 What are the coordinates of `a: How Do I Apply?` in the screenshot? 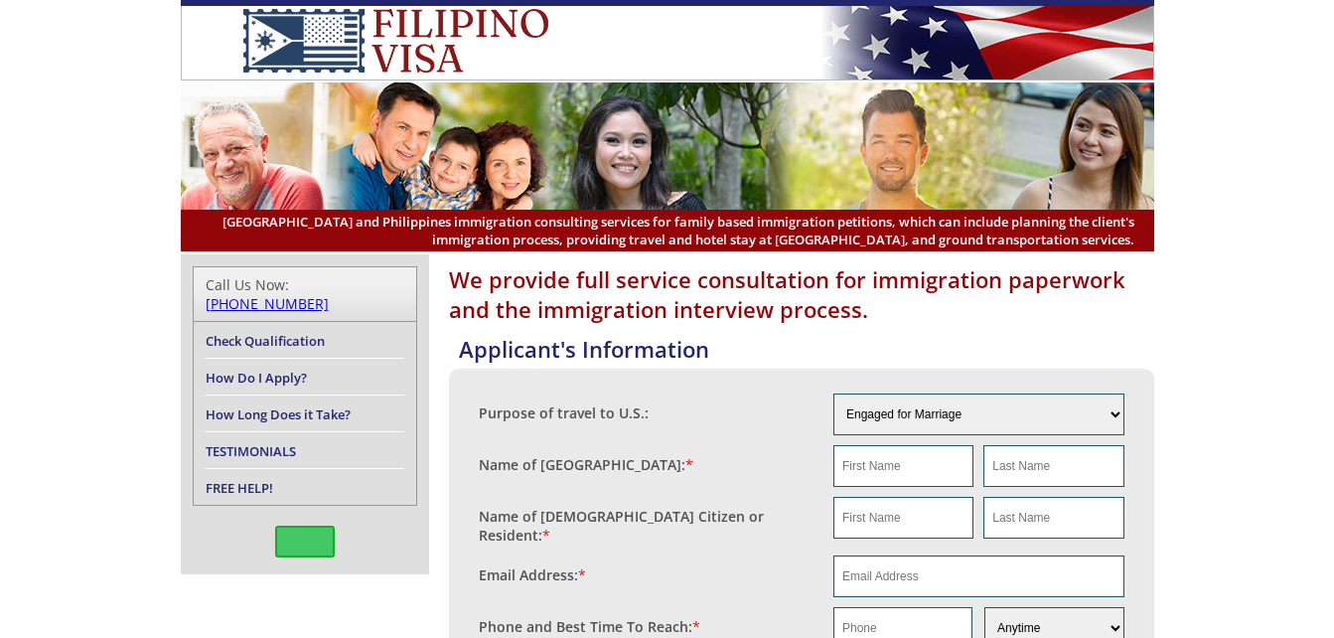 It's located at (256, 378).